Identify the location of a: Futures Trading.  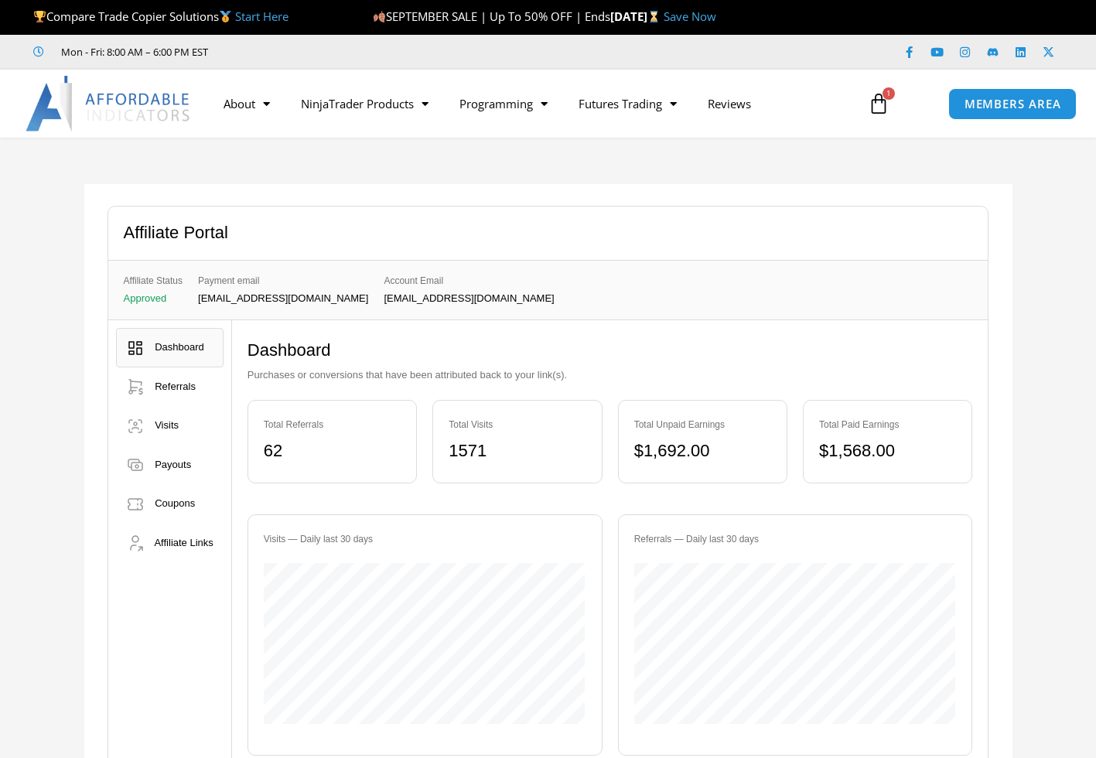
(627, 104).